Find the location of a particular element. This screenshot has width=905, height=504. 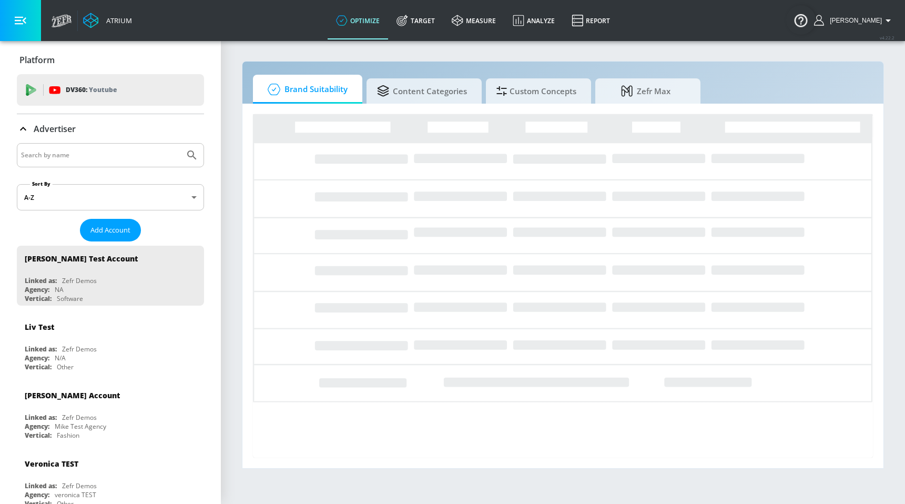

div: Other is located at coordinates (65, 366).